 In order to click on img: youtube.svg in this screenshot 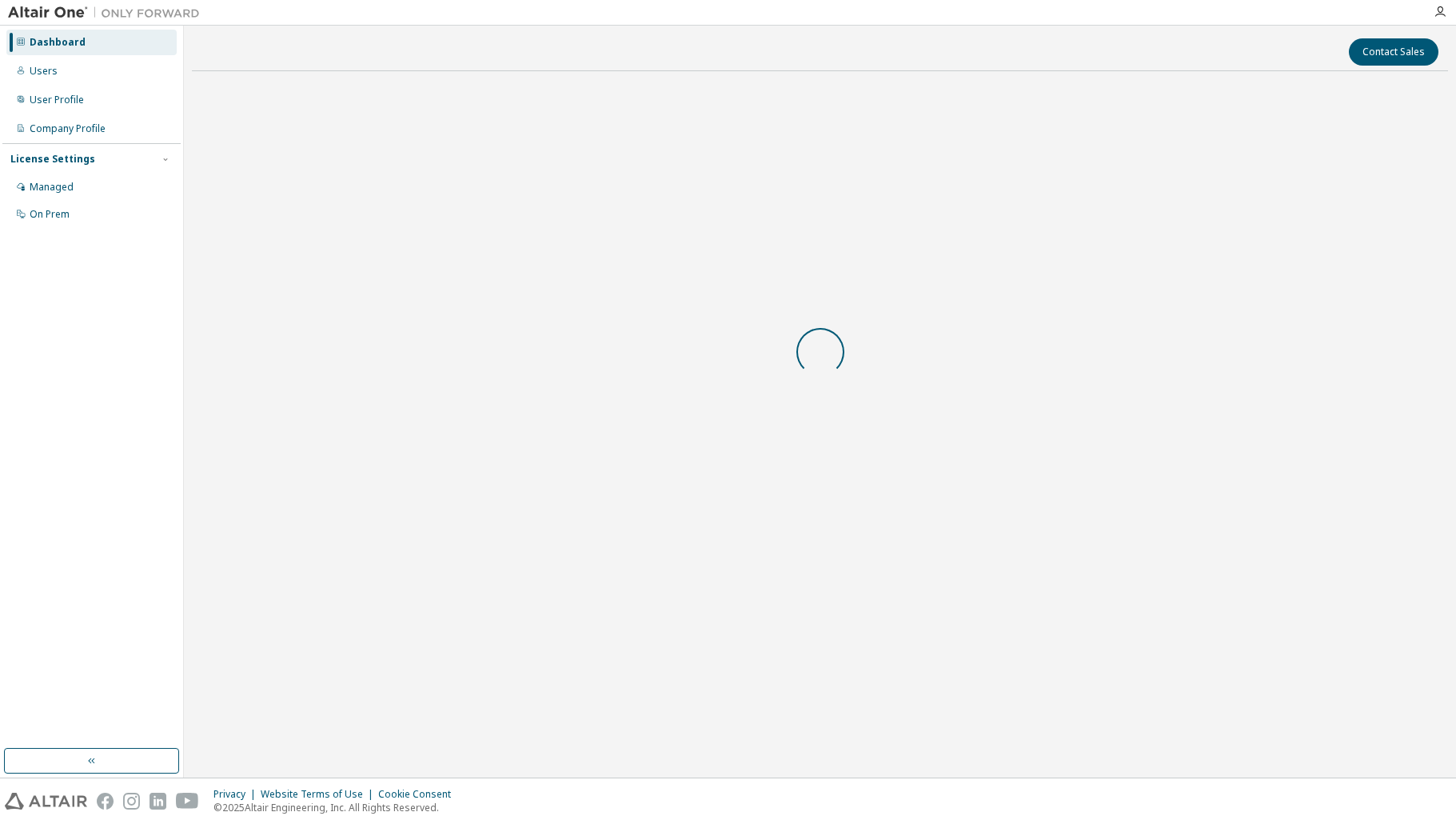, I will do `click(187, 801)`.